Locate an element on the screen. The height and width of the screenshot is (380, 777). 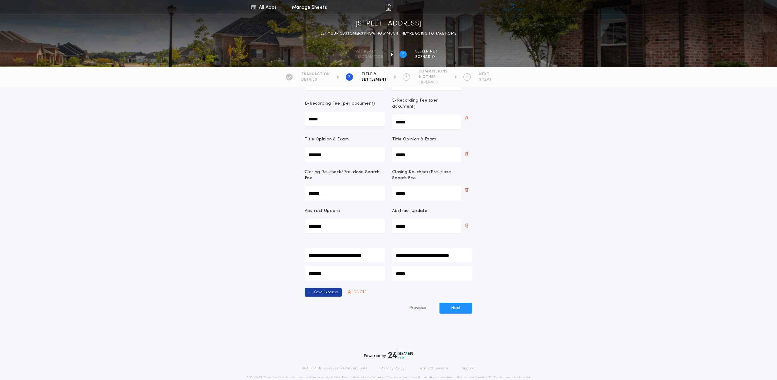
span: Property is located at coordinates (369, 52).